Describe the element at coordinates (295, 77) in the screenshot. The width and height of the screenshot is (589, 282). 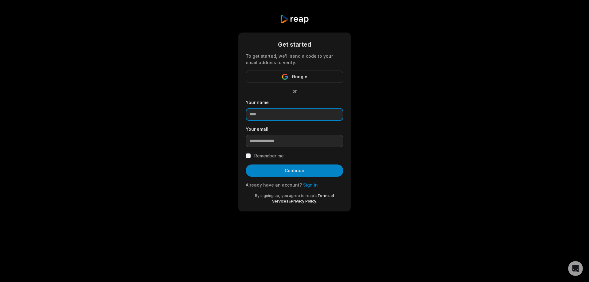
I see `button: Google` at that location.